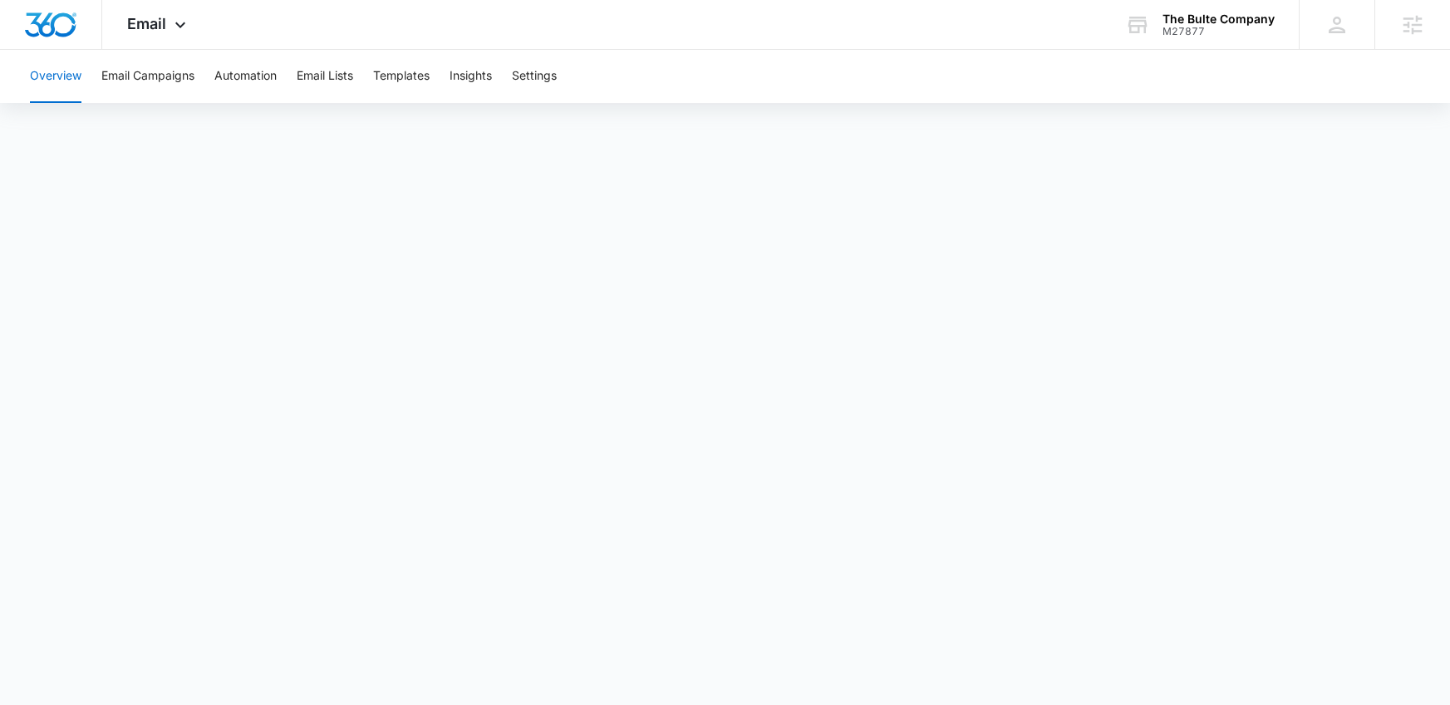 The height and width of the screenshot is (705, 1450). I want to click on button: Email Lists, so click(325, 76).